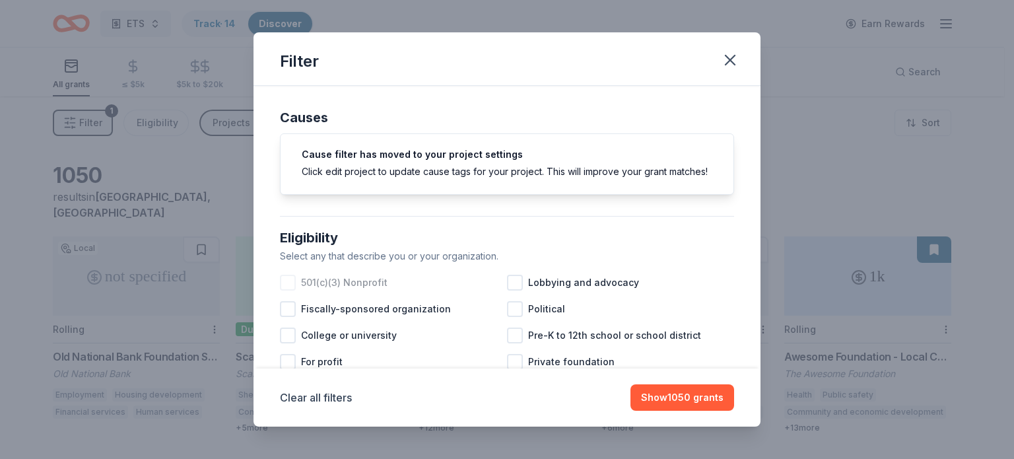 This screenshot has height=459, width=1014. Describe the element at coordinates (299, 61) in the screenshot. I see `div: Filter` at that location.